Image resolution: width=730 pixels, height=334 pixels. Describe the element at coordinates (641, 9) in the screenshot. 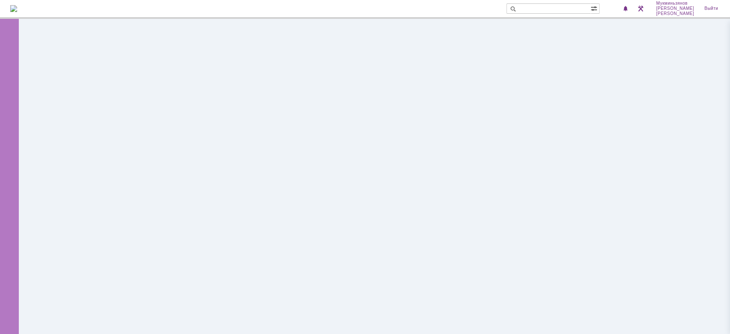

I see `a: Перейти в интерфейс администратора` at that location.